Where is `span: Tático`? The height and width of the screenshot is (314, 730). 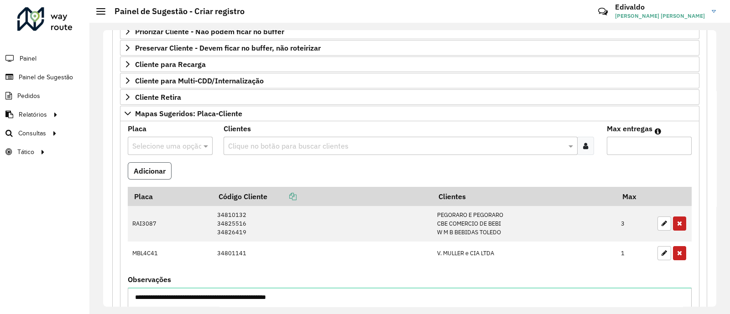 span: Tático is located at coordinates (26, 152).